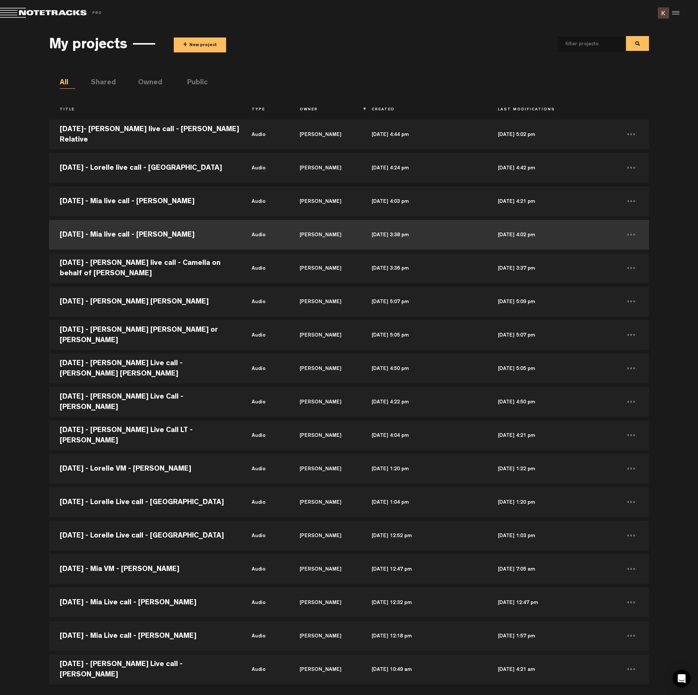 The image size is (698, 695). What do you see at coordinates (68, 83) in the screenshot?
I see `li: All` at bounding box center [68, 83].